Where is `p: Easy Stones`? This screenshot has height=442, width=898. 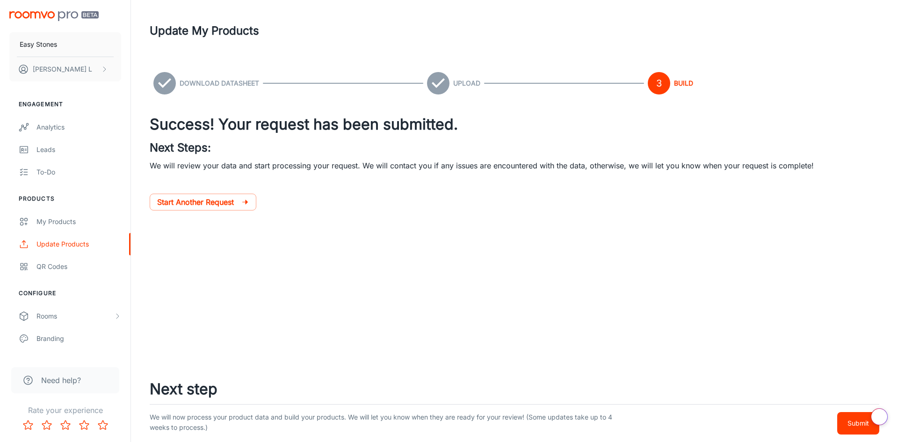
p: Easy Stones is located at coordinates (38, 44).